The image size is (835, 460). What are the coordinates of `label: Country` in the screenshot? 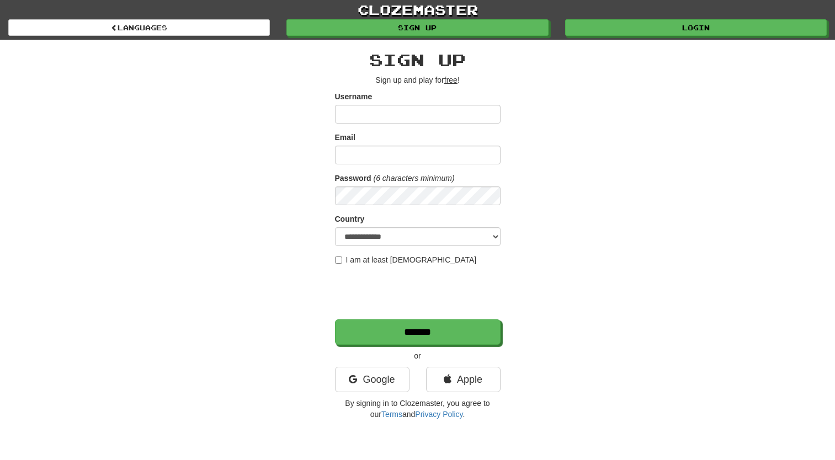 It's located at (350, 219).